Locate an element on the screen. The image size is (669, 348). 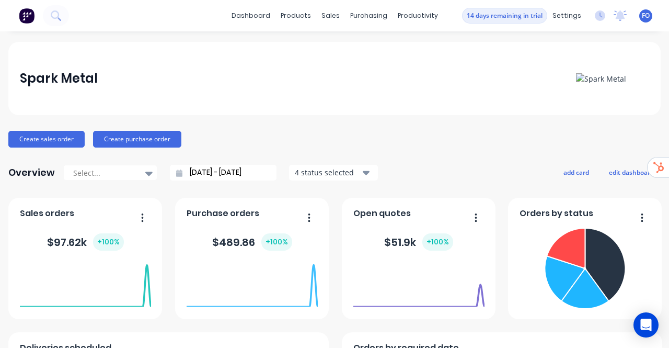
span: Orders by status is located at coordinates (556, 213).